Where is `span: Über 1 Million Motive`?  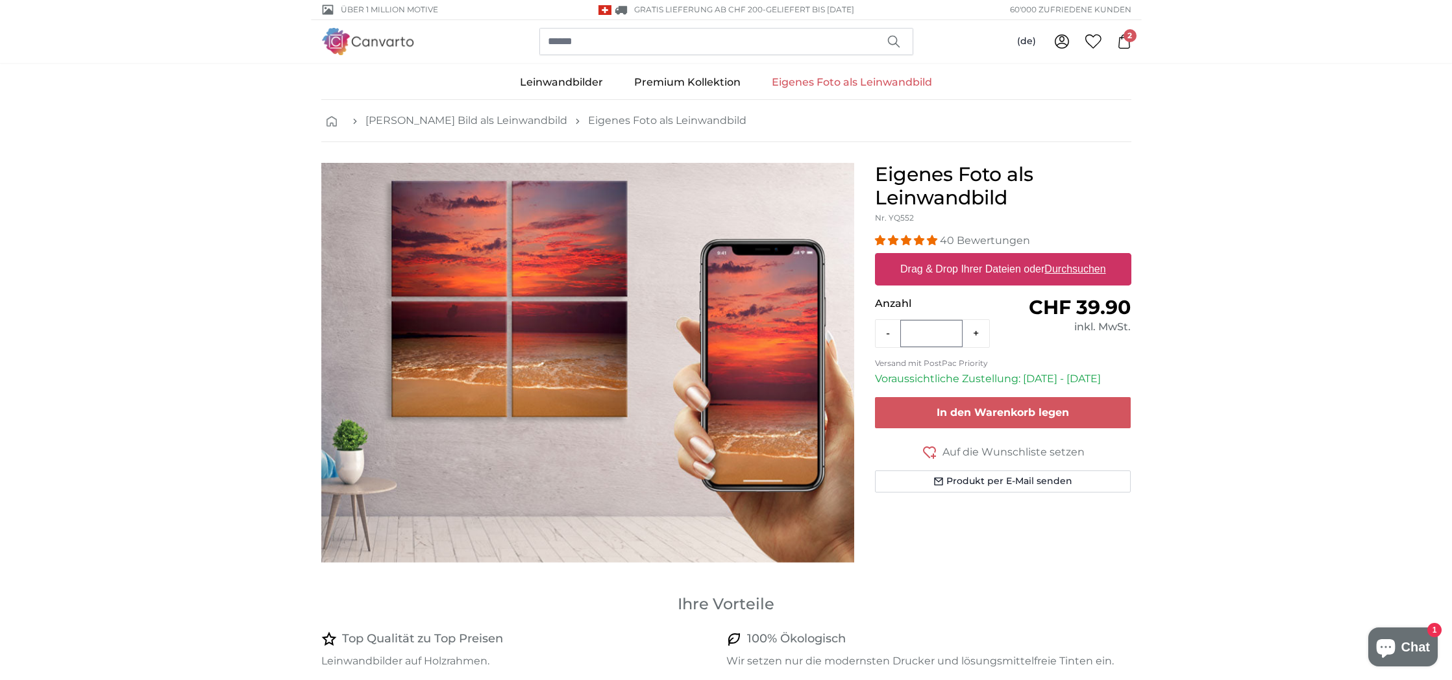 span: Über 1 Million Motive is located at coordinates (389, 10).